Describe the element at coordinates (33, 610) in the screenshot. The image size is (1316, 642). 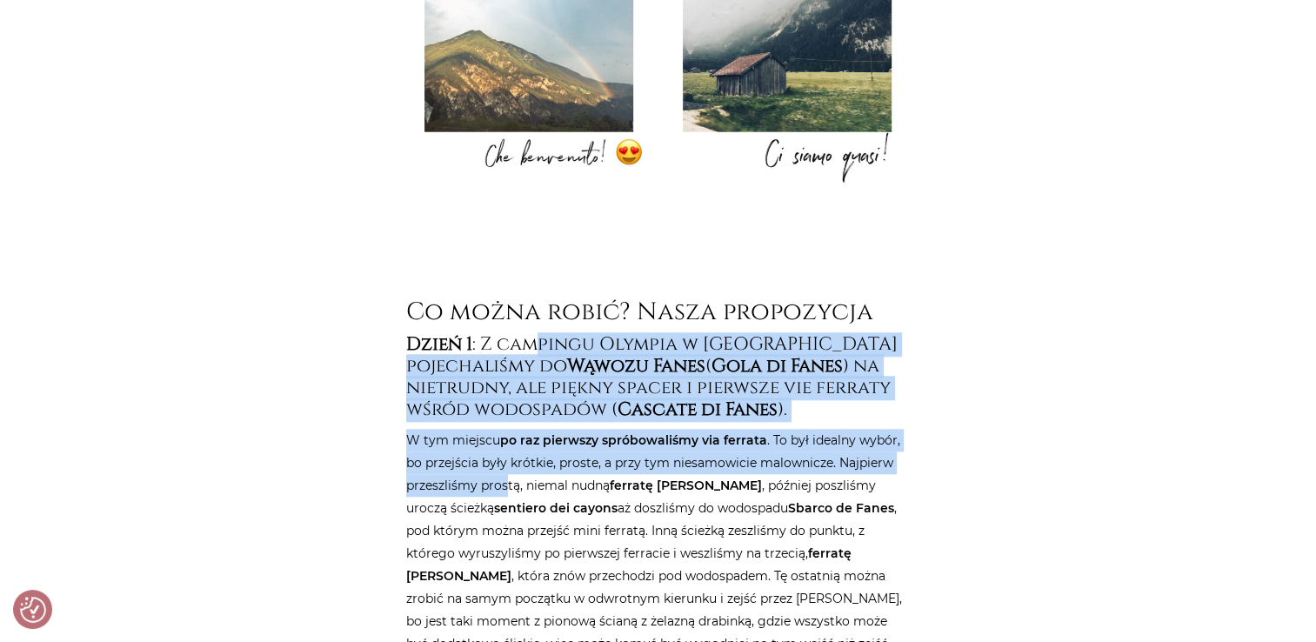
I see `button: Preferencje co do zgód` at that location.